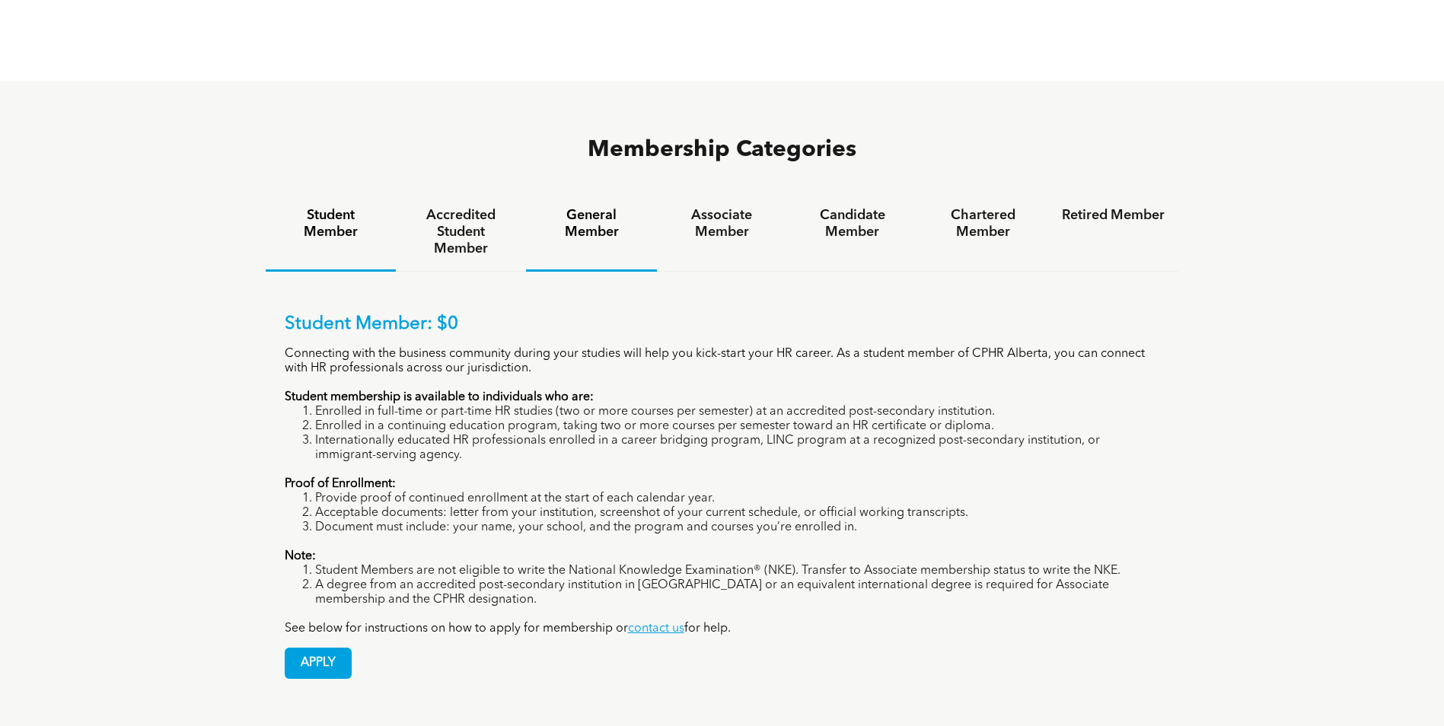 Image resolution: width=1444 pixels, height=726 pixels. I want to click on li: Enrolled in a continuing education program, taking two or more courses per semester toward an HR ..., so click(737, 426).